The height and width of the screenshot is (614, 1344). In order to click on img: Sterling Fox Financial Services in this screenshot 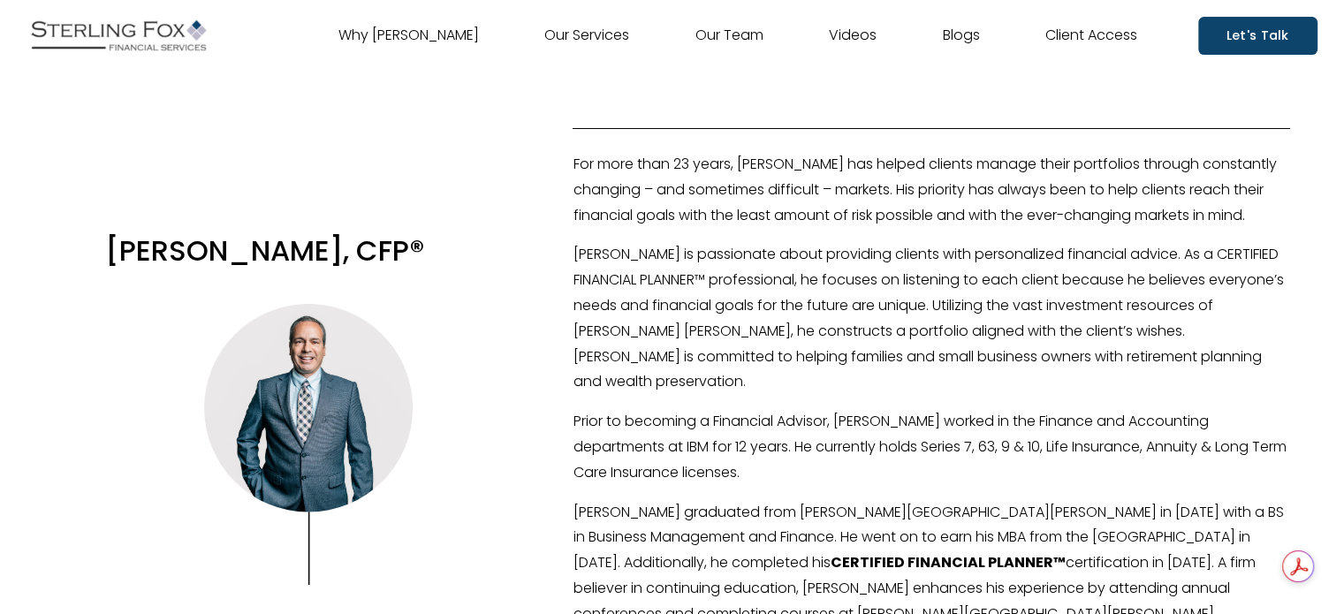, I will do `click(118, 35)`.